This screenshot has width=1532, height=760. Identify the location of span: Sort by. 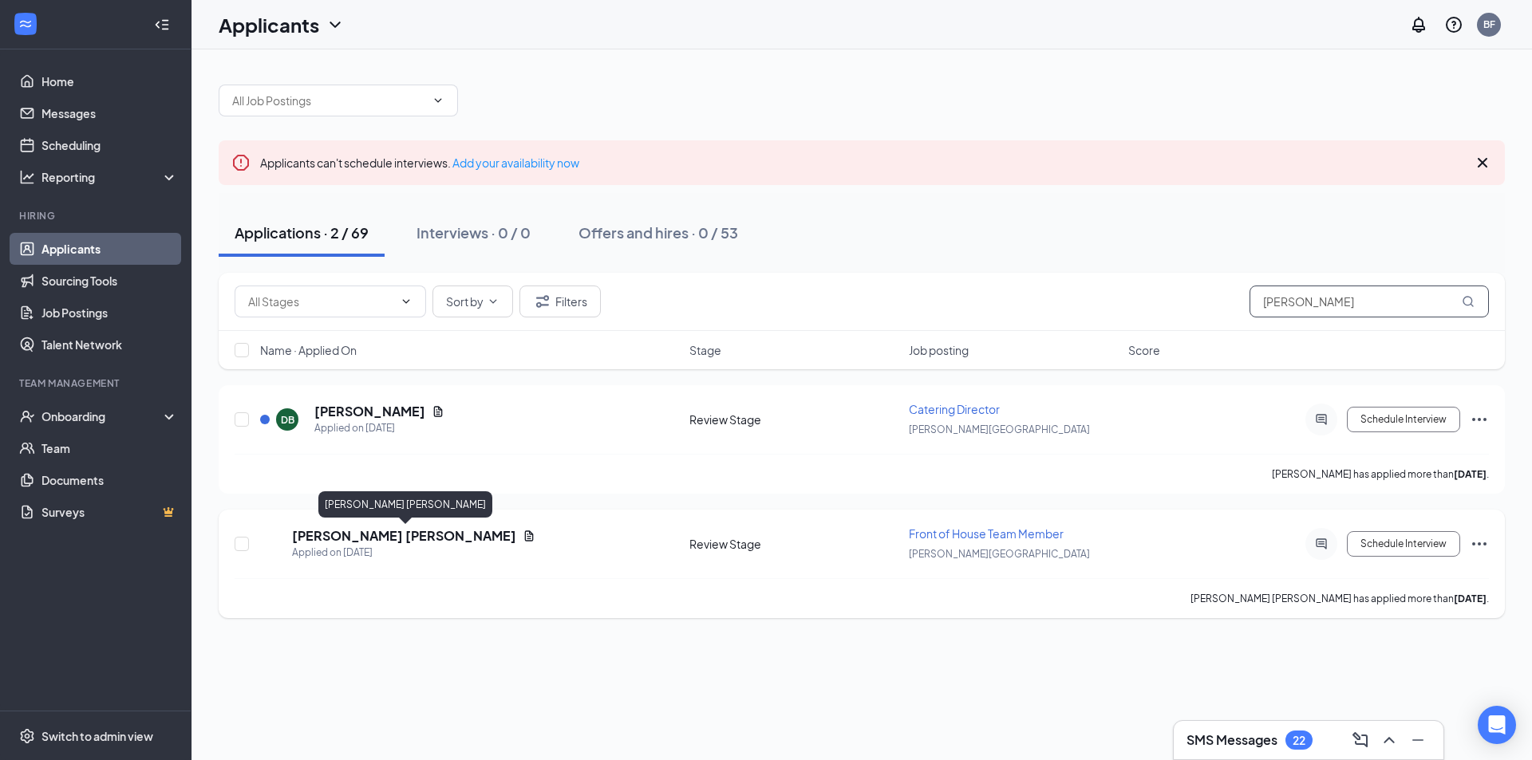
(464, 302).